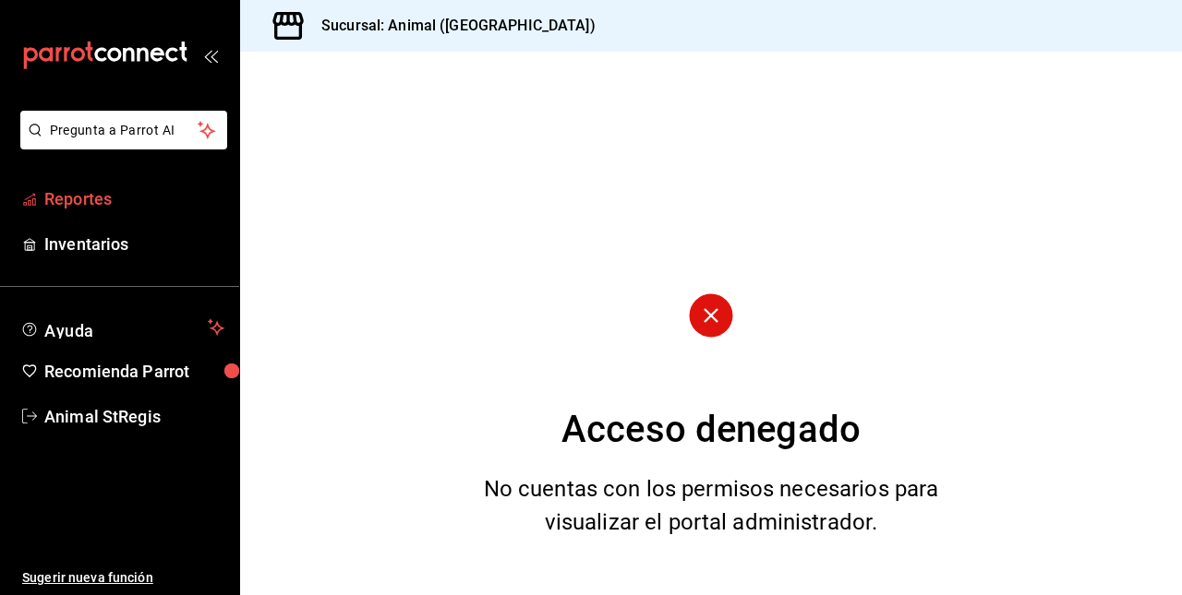 The image size is (1182, 595). I want to click on font: Sugerir nueva función, so click(88, 578).